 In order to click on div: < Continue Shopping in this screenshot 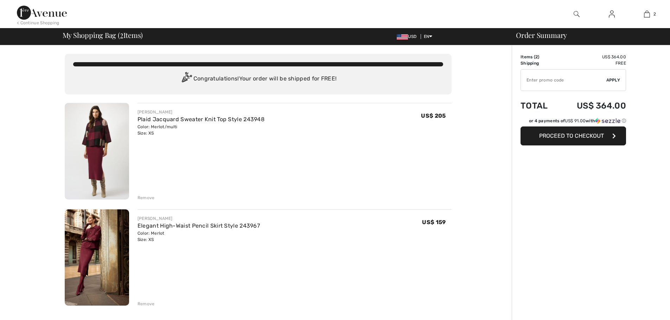, I will do `click(38, 23)`.